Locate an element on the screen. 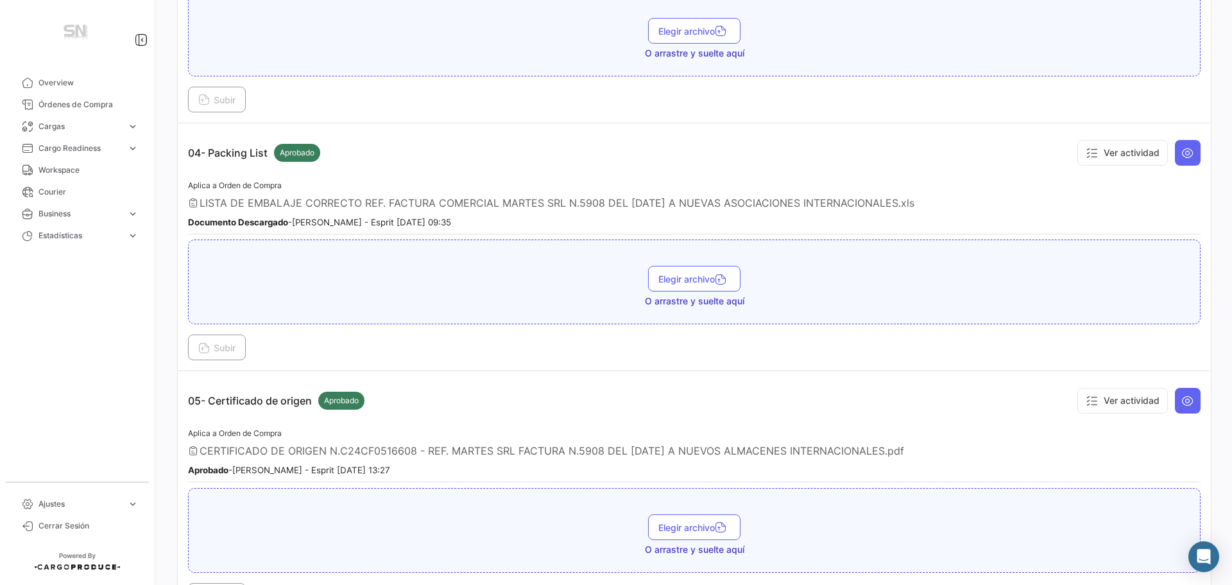 Image resolution: width=1232 pixels, height=585 pixels. span: Cargo Readiness is located at coordinates (80, 148).